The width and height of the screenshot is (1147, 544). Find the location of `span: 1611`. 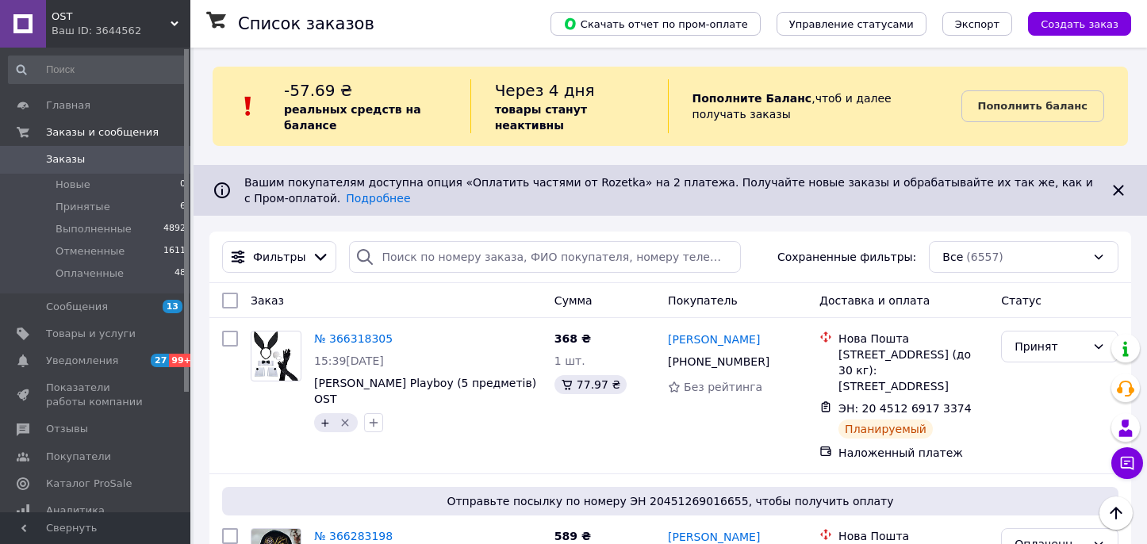

span: 1611 is located at coordinates (174, 251).